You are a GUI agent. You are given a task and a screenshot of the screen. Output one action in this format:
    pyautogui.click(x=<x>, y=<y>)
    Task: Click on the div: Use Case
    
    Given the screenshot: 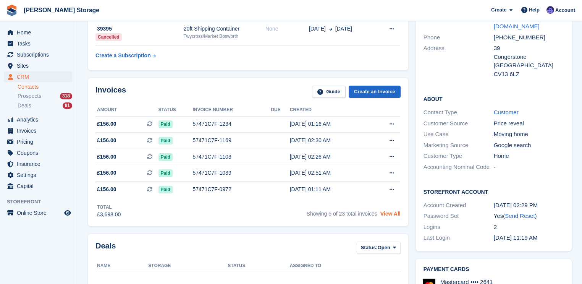 What is the action you would take?
    pyautogui.click(x=459, y=134)
    